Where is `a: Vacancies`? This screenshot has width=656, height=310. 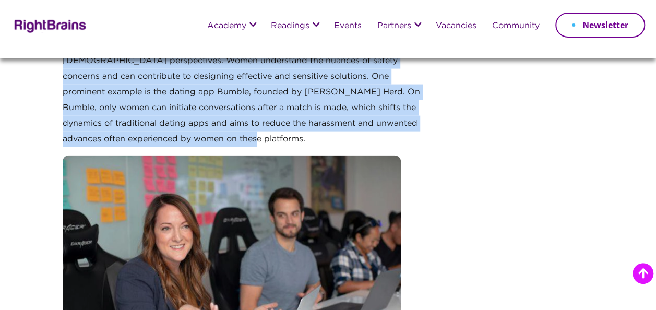 a: Vacancies is located at coordinates (456, 26).